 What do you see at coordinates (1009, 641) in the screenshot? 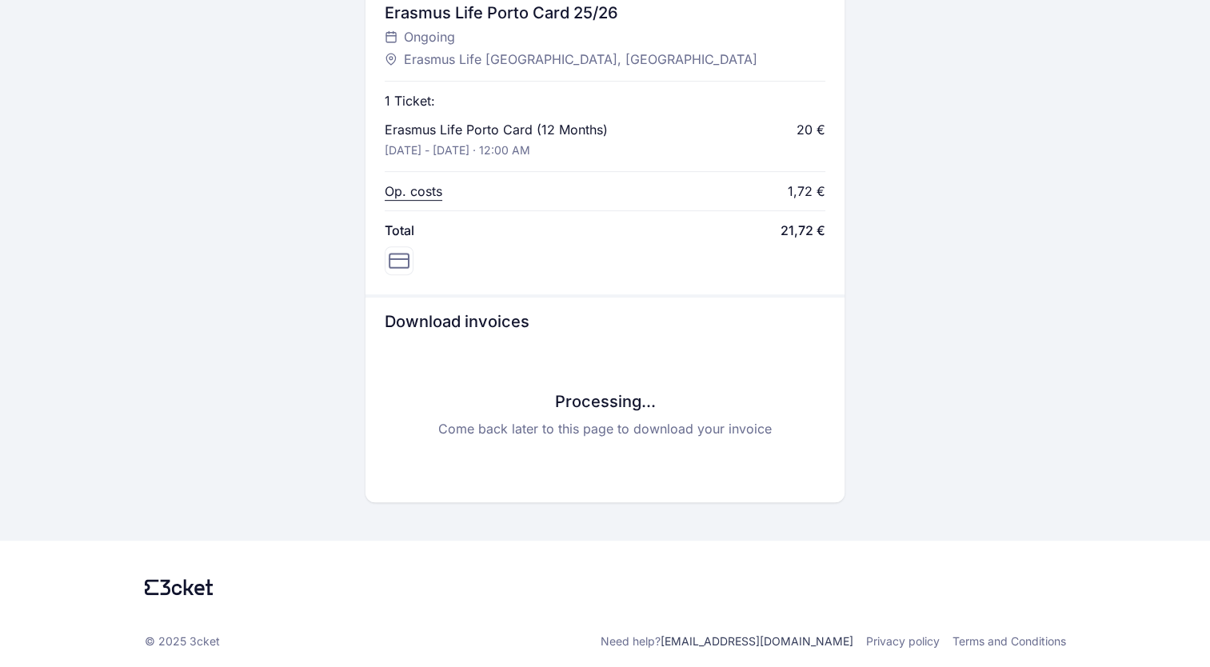
I see `a: Terms and Conditions` at bounding box center [1009, 641].